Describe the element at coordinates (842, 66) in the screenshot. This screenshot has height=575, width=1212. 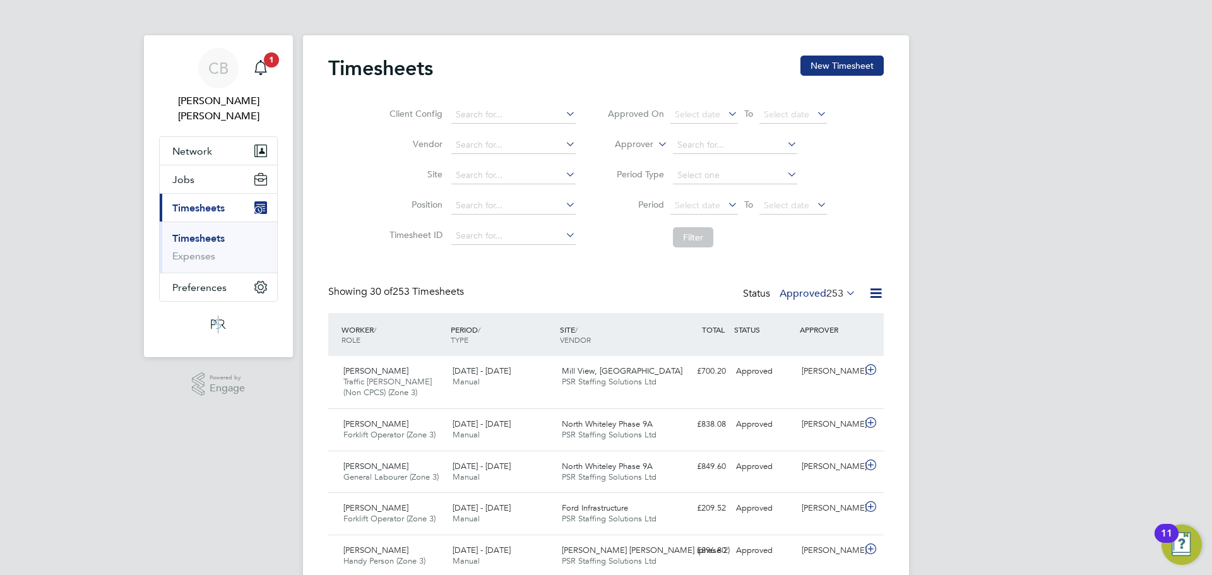
I see `button: New Timesheet` at that location.